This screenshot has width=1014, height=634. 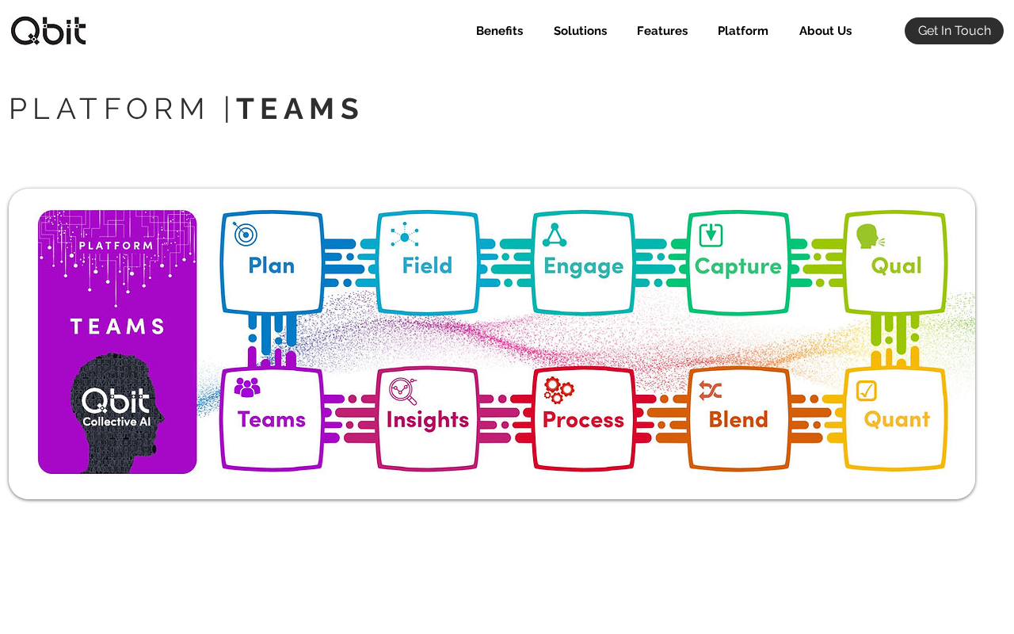 I want to click on div: Features, so click(x=659, y=31).